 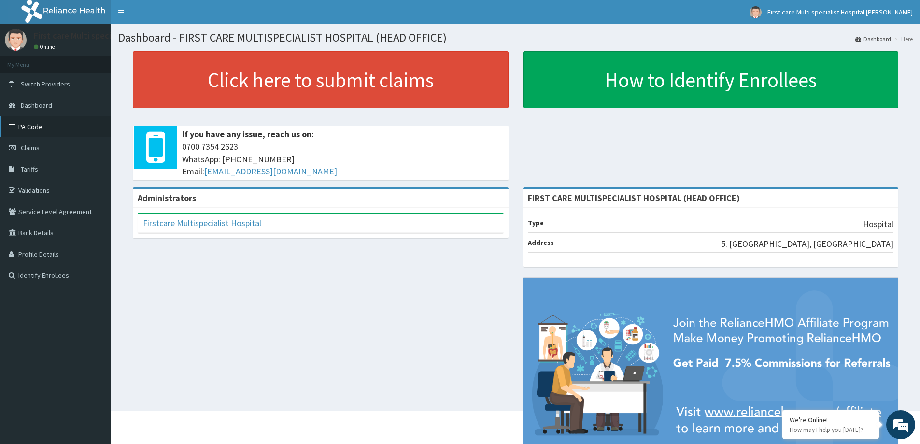 What do you see at coordinates (202, 223) in the screenshot?
I see `a: Firstcare Multispecialist Hospital` at bounding box center [202, 223].